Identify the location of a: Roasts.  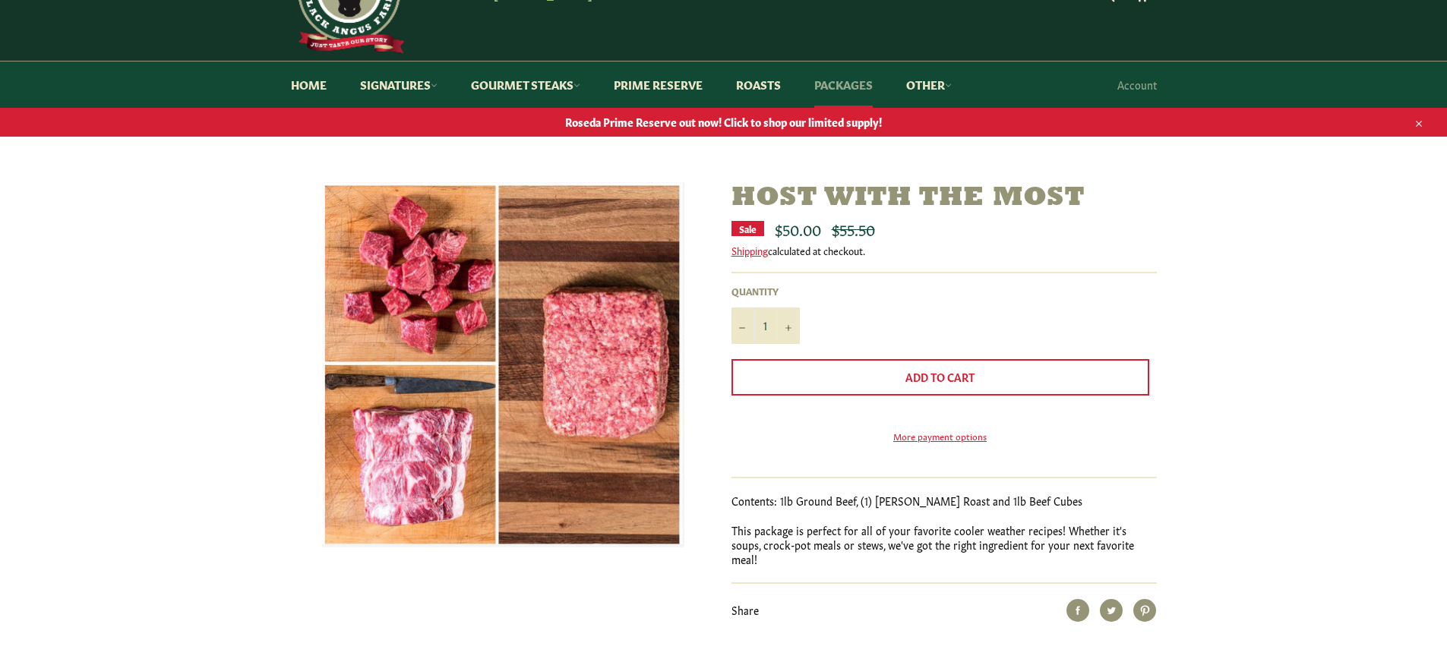
(758, 84).